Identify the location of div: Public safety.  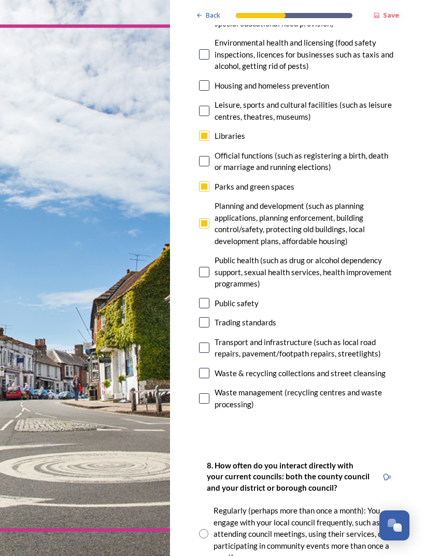
(236, 303).